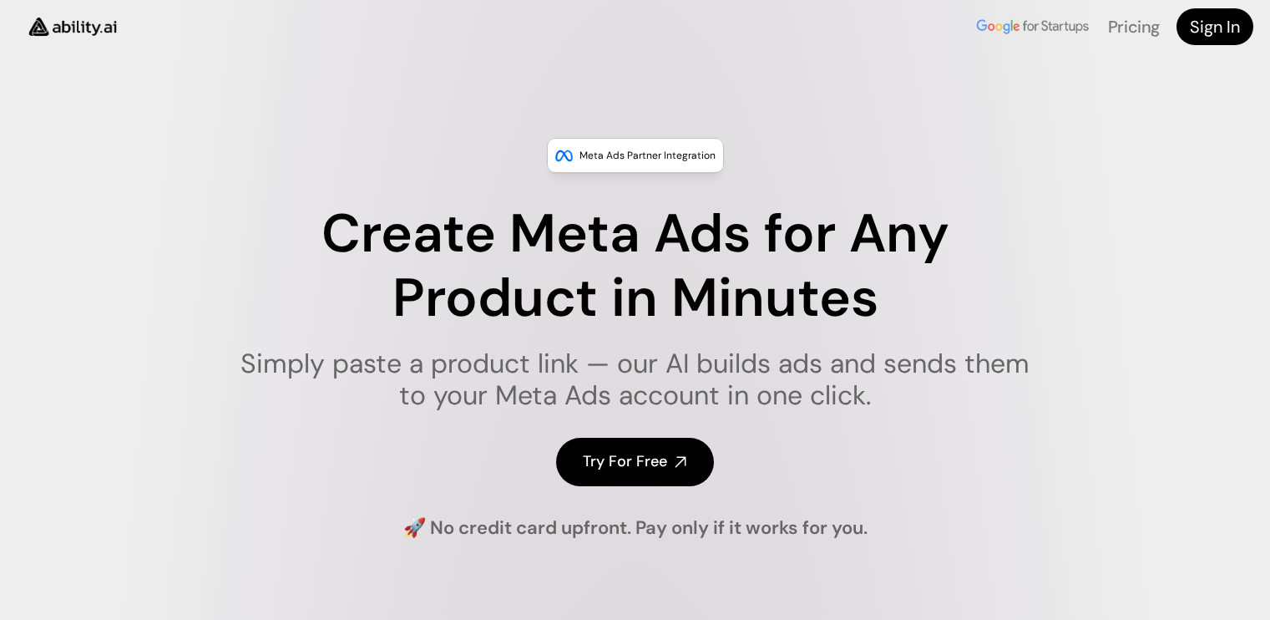  What do you see at coordinates (625, 461) in the screenshot?
I see `h4: Try For Free` at bounding box center [625, 461].